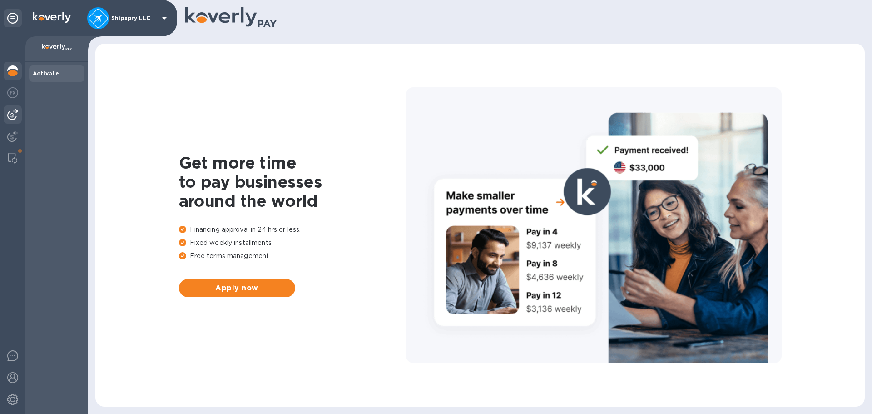 The image size is (872, 414). I want to click on b: Activate, so click(46, 73).